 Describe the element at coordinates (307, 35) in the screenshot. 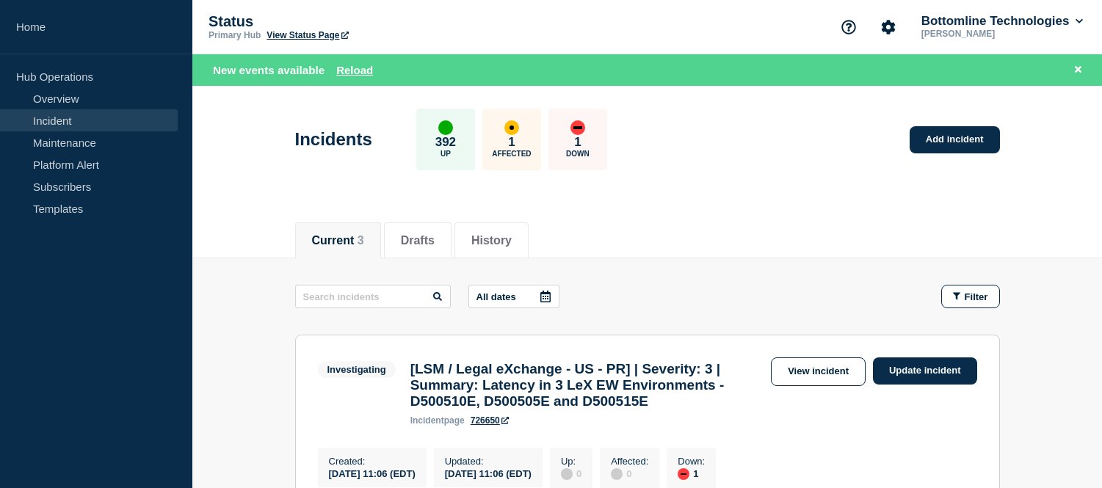

I see `a: View Status Page` at that location.